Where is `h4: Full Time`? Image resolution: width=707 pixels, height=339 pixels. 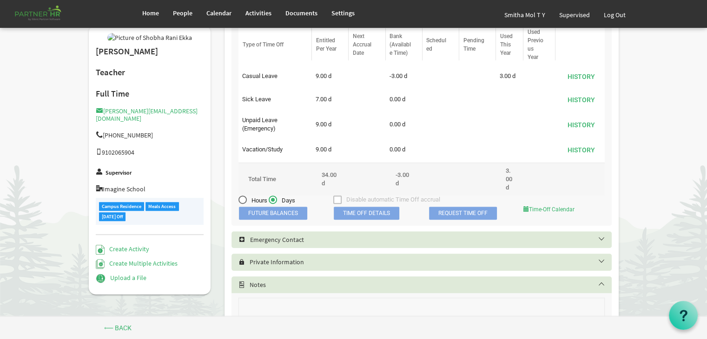
h4: Full Time is located at coordinates (150, 94).